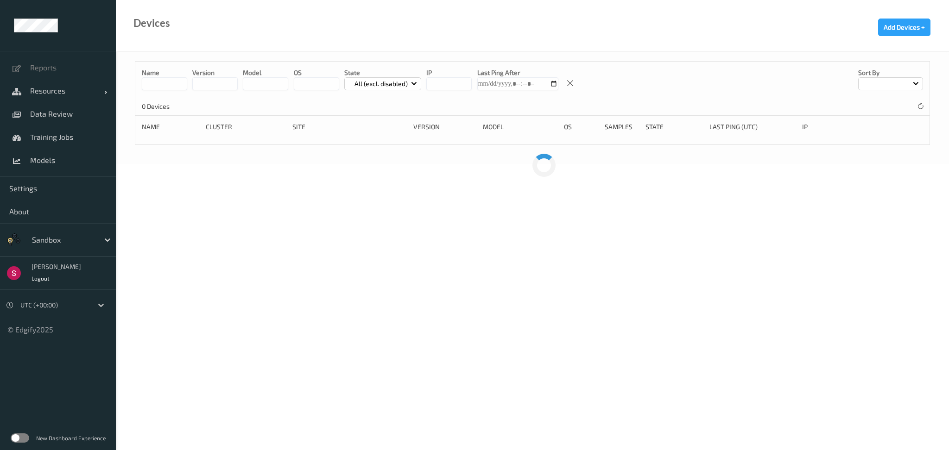 The height and width of the screenshot is (450, 949). I want to click on p: Sort by, so click(891, 73).